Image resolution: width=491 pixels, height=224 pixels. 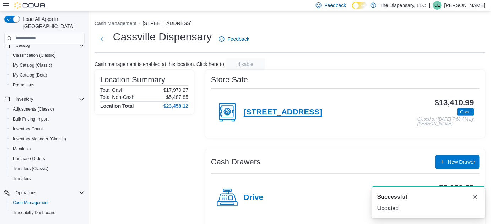 What do you see at coordinates (47, 75) in the screenshot?
I see `button: My Catalog (Beta)` at bounding box center [47, 75].